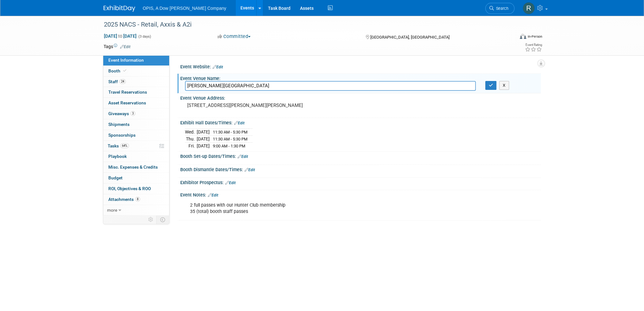  I want to click on img: Format-Inperson.png, so click(523, 36).